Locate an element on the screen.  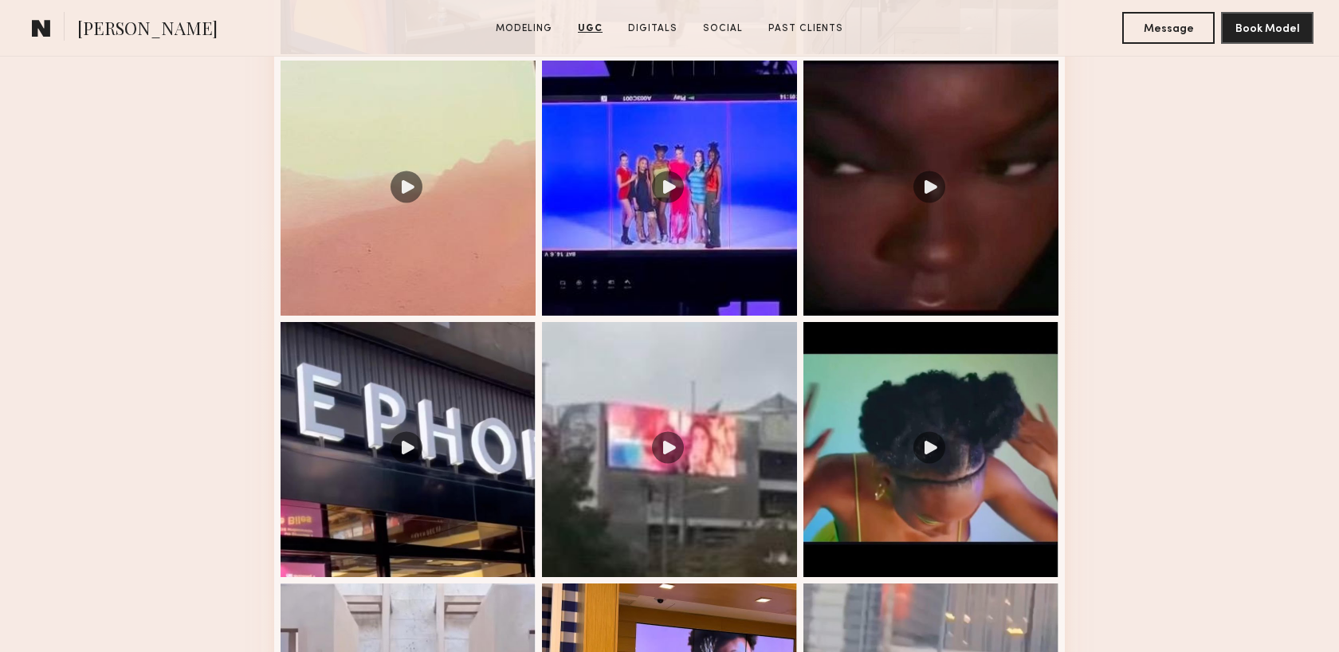
a: Social is located at coordinates (723, 29).